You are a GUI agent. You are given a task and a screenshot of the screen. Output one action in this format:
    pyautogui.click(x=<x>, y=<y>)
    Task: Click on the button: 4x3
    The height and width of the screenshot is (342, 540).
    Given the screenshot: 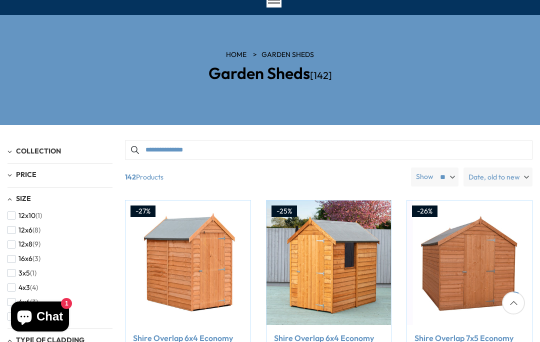 What is the action you would take?
    pyautogui.click(x=22, y=287)
    